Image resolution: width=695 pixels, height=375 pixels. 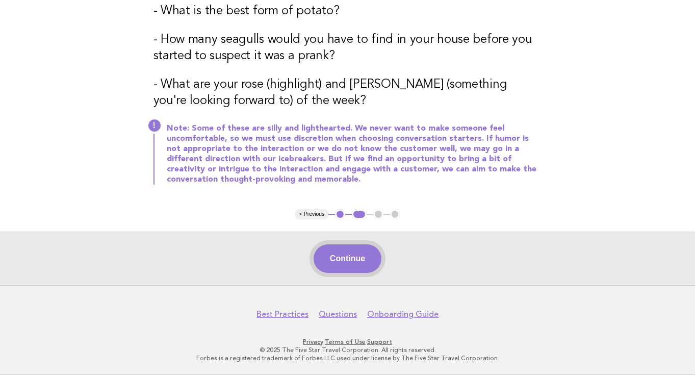 What do you see at coordinates (338, 314) in the screenshot?
I see `a: Questions` at bounding box center [338, 314].